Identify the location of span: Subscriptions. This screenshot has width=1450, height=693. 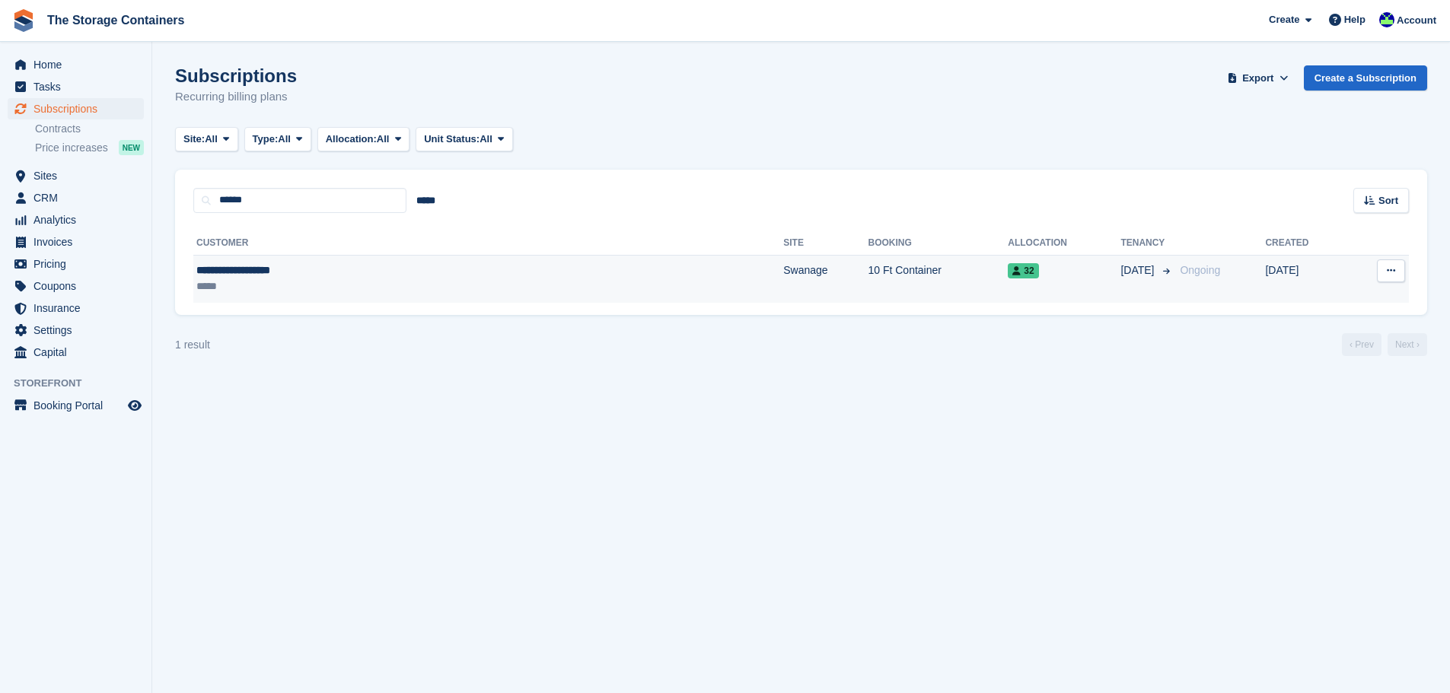
(79, 109).